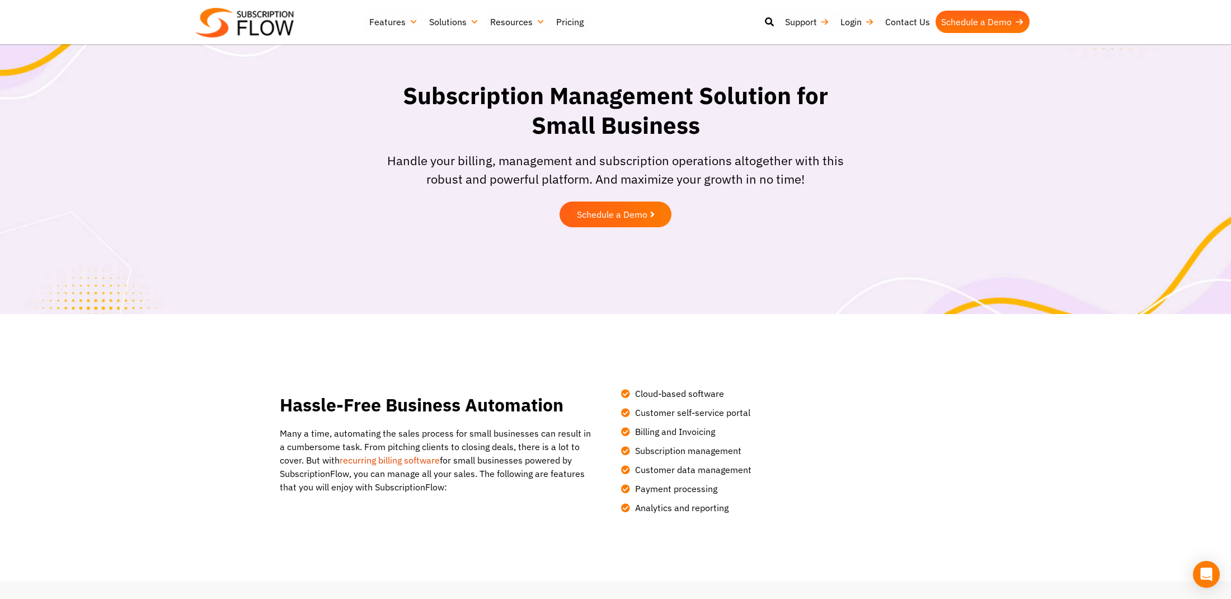  What do you see at coordinates (518, 22) in the screenshot?
I see `a: Resources` at bounding box center [518, 22].